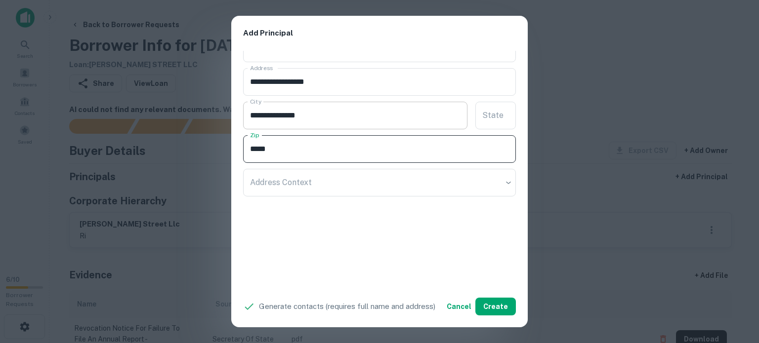  Describe the element at coordinates (734, 288) in the screenshot. I see `div: Chat Widget` at that location.